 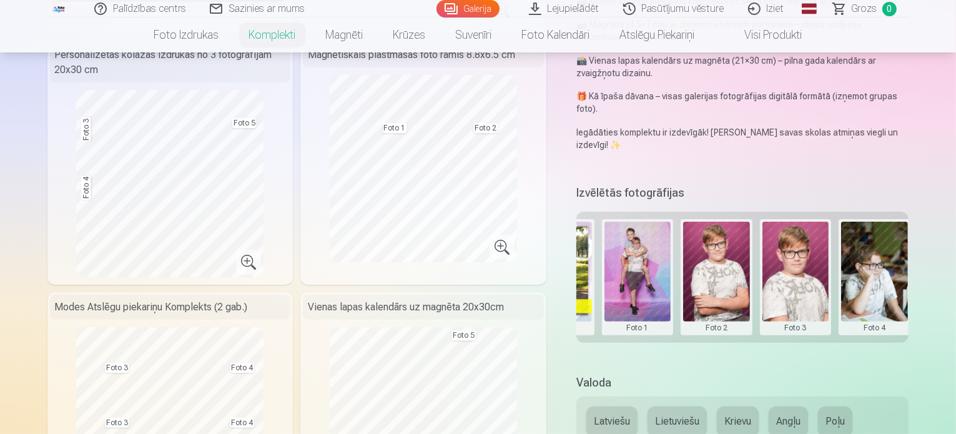 What do you see at coordinates (743, 102) in the screenshot?
I see `p: 🎁 Kā īpaša dāvana – visas galerijas fotogrāfijas digitālā formātā (izņemot grupas foto).` at bounding box center [743, 102].